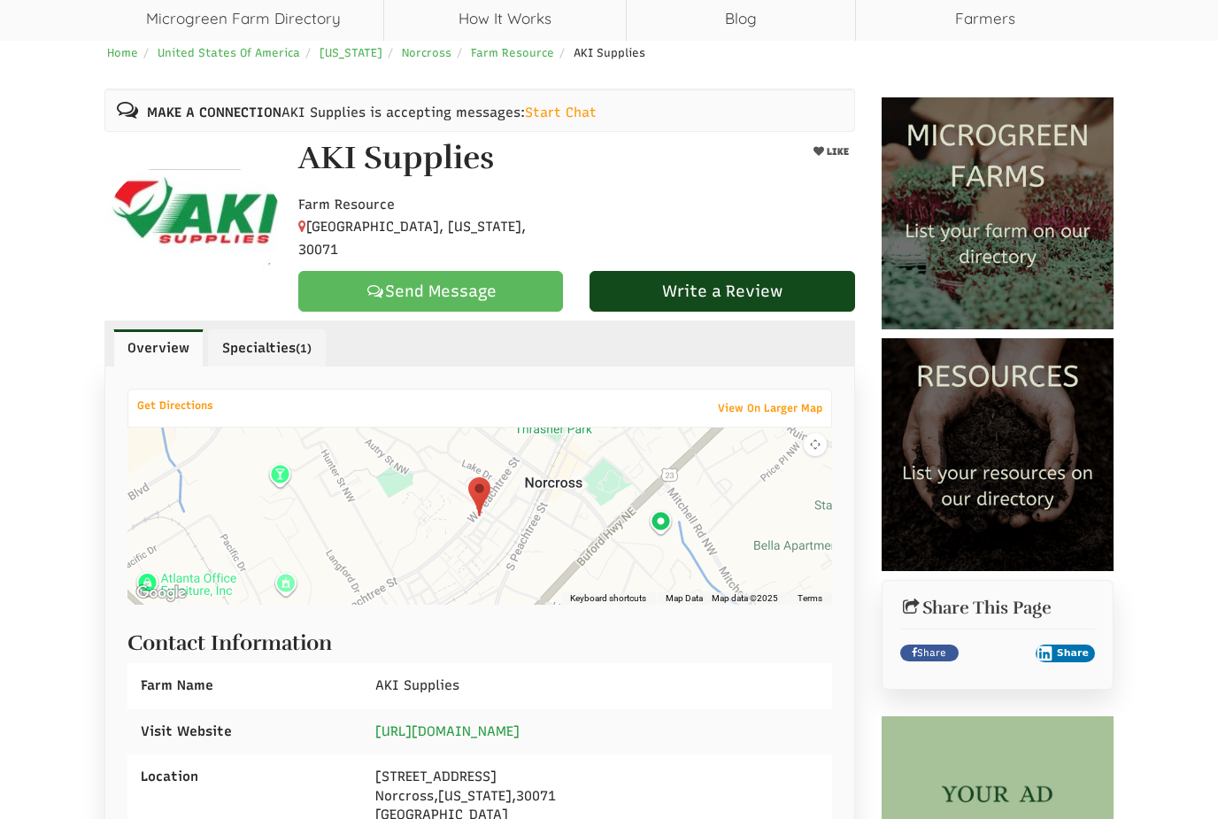 The image size is (1218, 819). What do you see at coordinates (560, 113) in the screenshot?
I see `a: Start Chat` at bounding box center [560, 113].